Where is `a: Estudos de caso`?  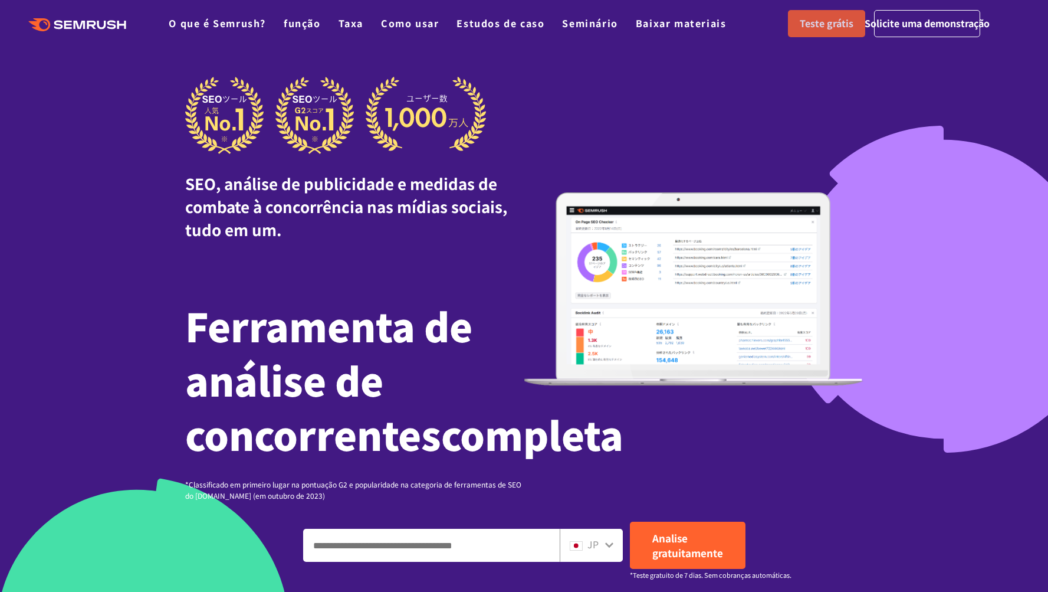
a: Estudos de caso is located at coordinates (500, 23).